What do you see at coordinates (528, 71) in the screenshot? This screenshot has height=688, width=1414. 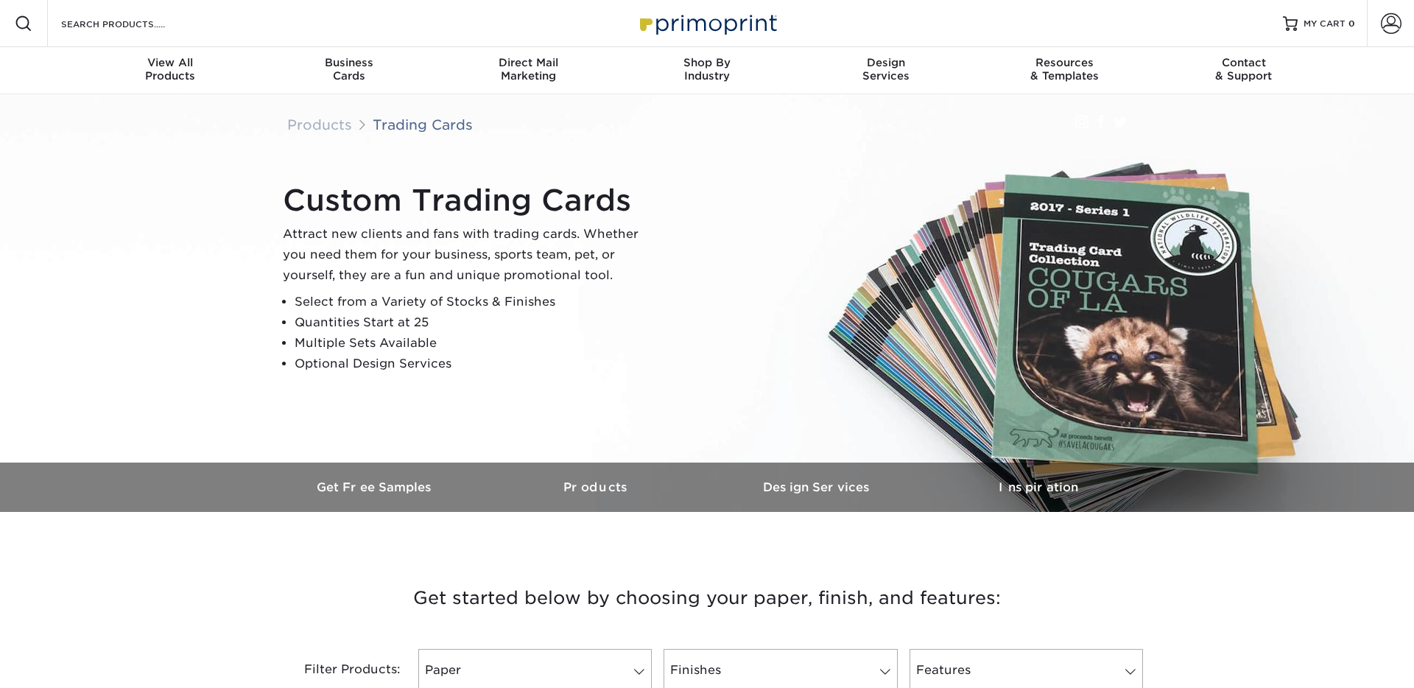 I see `a: Direct MailMarketing` at bounding box center [528, 71].